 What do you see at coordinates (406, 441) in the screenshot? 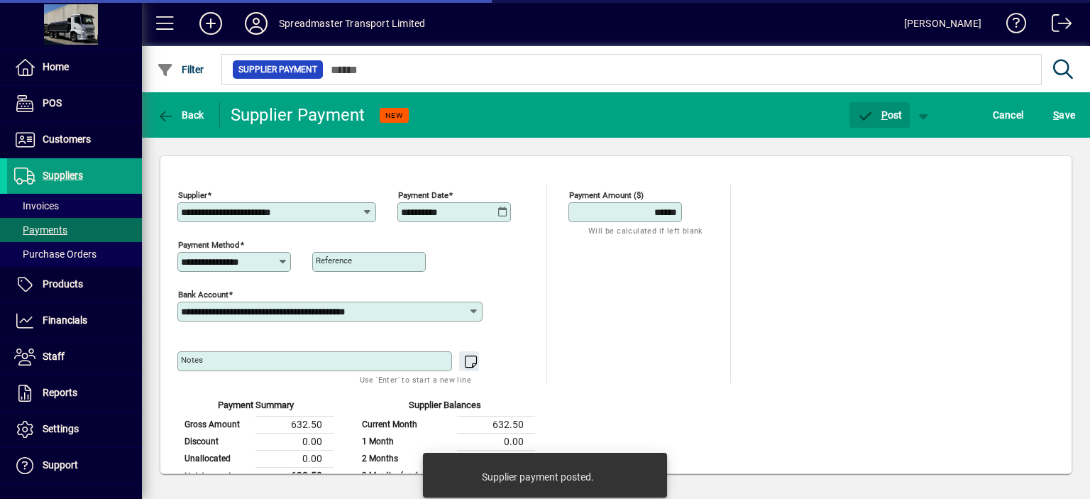
I see `td: 1 Month` at bounding box center [406, 441].